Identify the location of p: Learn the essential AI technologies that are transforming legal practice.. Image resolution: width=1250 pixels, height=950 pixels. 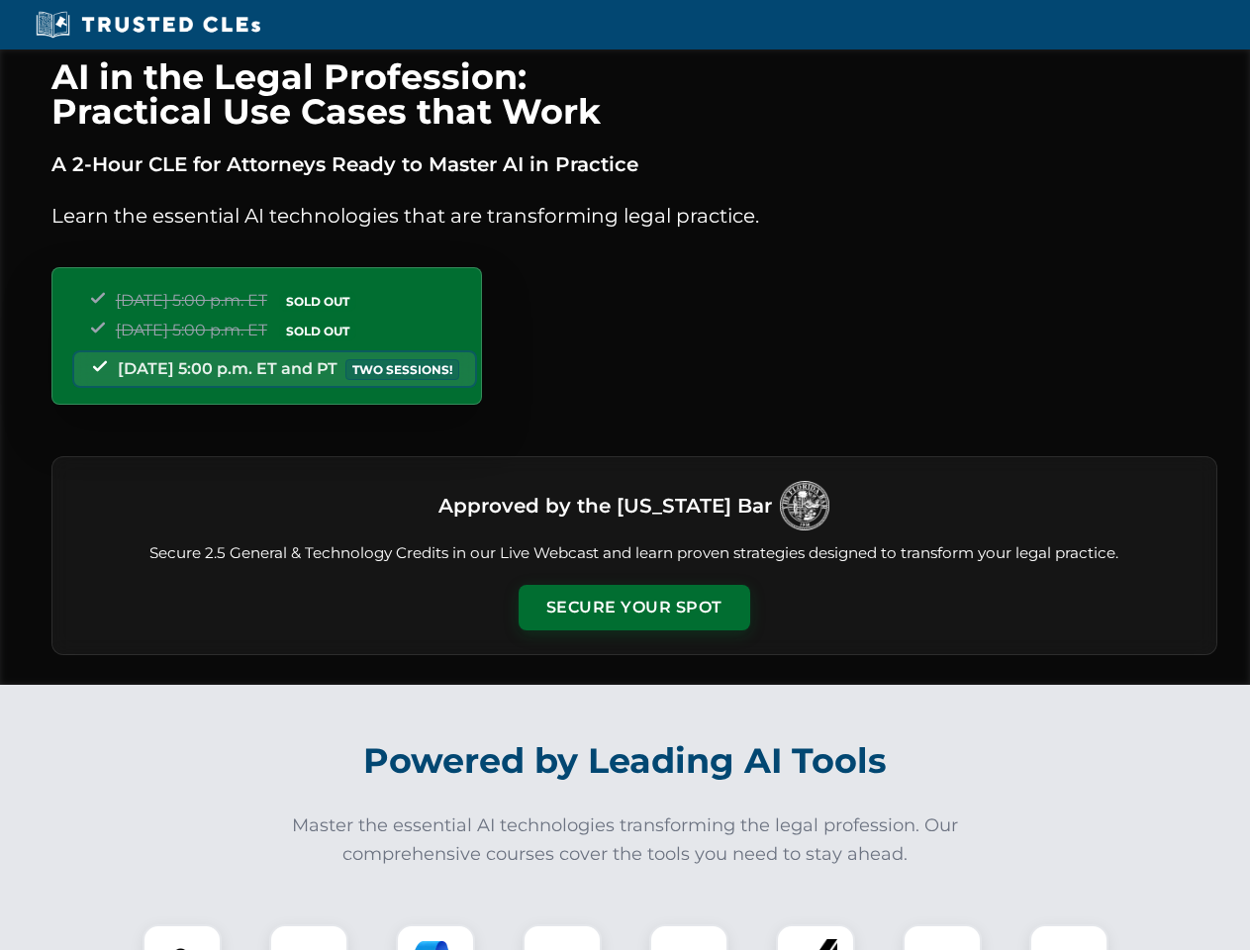
(634, 216).